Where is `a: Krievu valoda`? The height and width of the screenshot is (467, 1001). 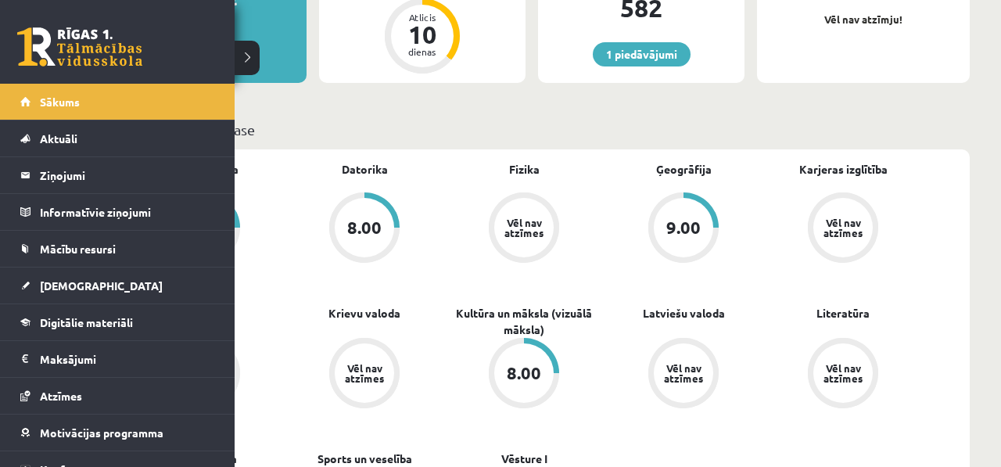 a: Krievu valoda is located at coordinates (364, 313).